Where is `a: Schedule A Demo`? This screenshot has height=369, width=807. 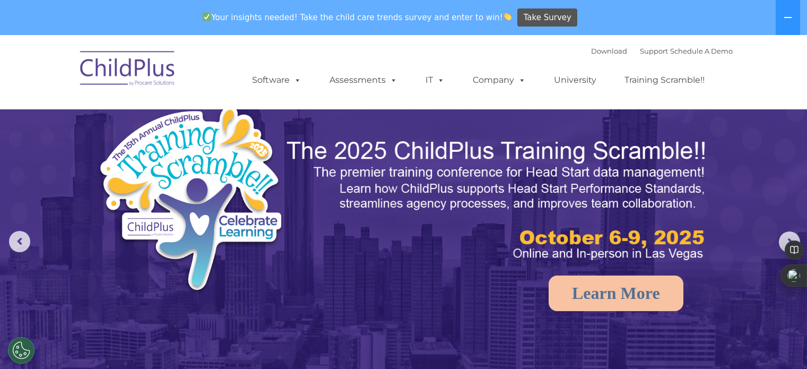
a: Schedule A Demo is located at coordinates (702, 51).